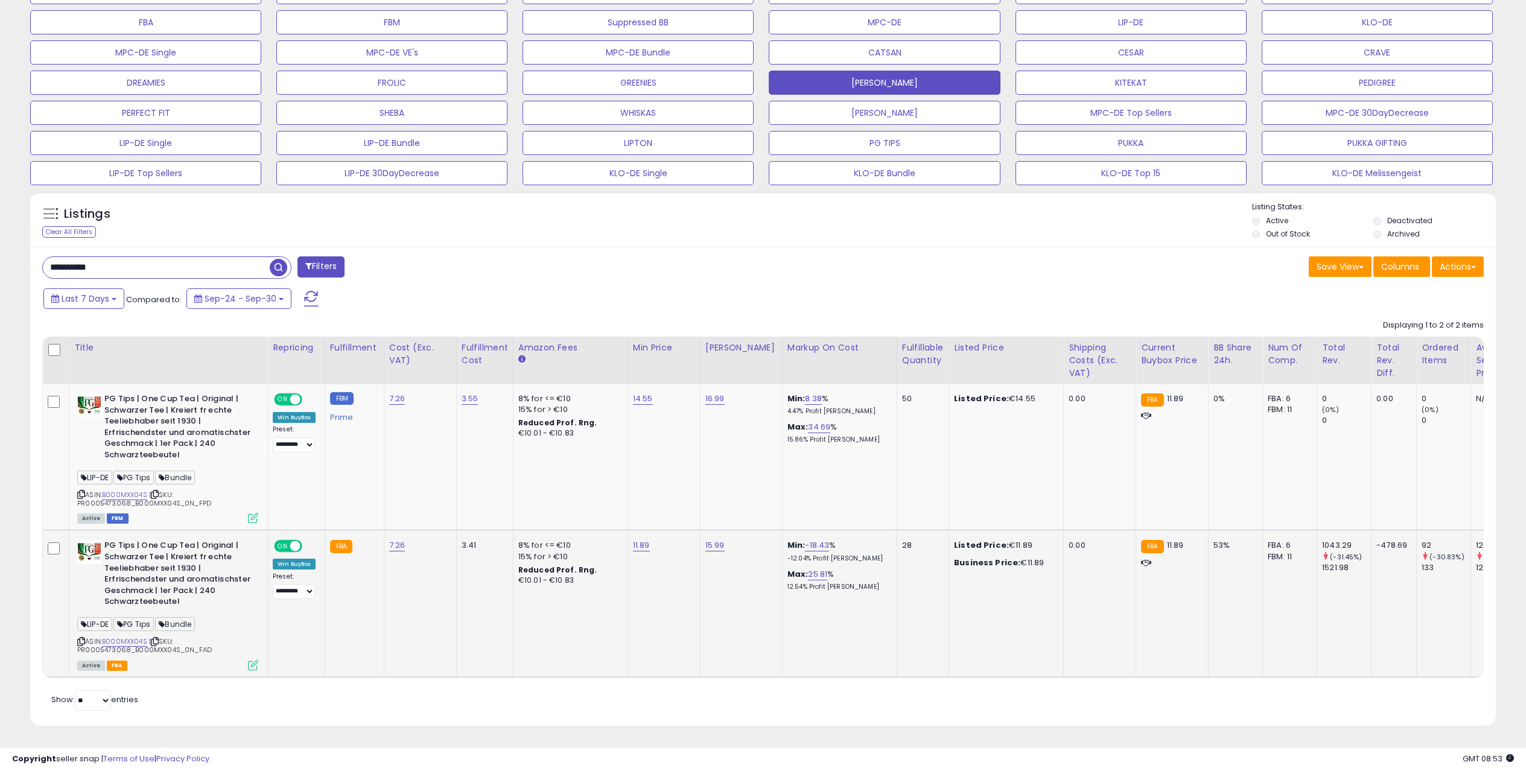  What do you see at coordinates (1444, 354) in the screenshot?
I see `div: Ordered Items` at bounding box center [1444, 354].